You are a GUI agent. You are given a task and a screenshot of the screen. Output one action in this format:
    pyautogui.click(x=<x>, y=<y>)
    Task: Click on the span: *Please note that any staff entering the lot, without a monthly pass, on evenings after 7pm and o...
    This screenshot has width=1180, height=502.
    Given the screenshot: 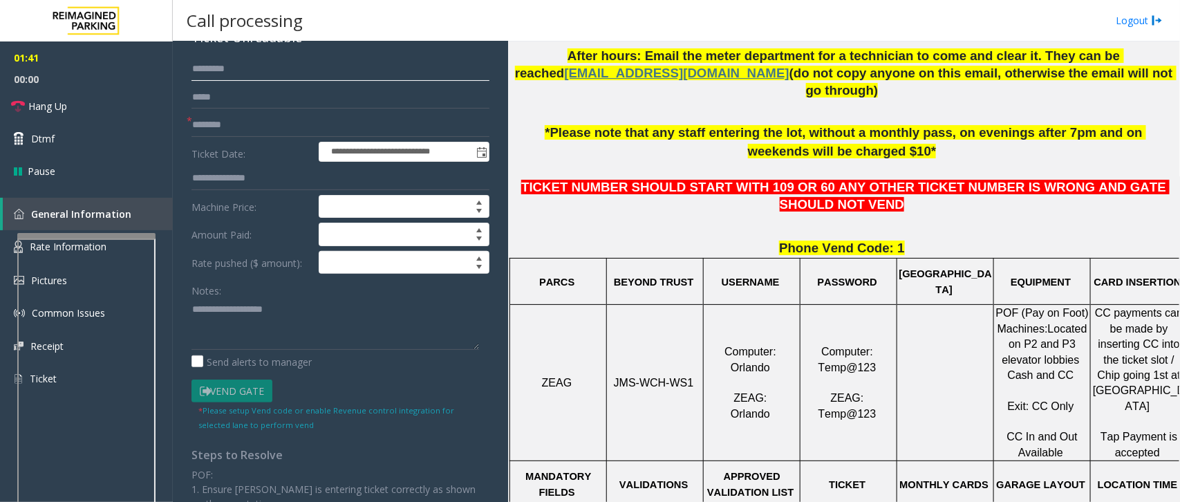 What is the action you would take?
    pyautogui.click(x=846, y=142)
    